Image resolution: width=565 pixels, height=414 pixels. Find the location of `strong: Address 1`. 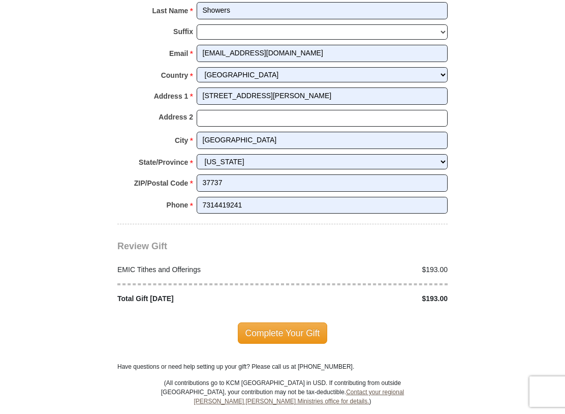

strong: Address 1 is located at coordinates (171, 96).